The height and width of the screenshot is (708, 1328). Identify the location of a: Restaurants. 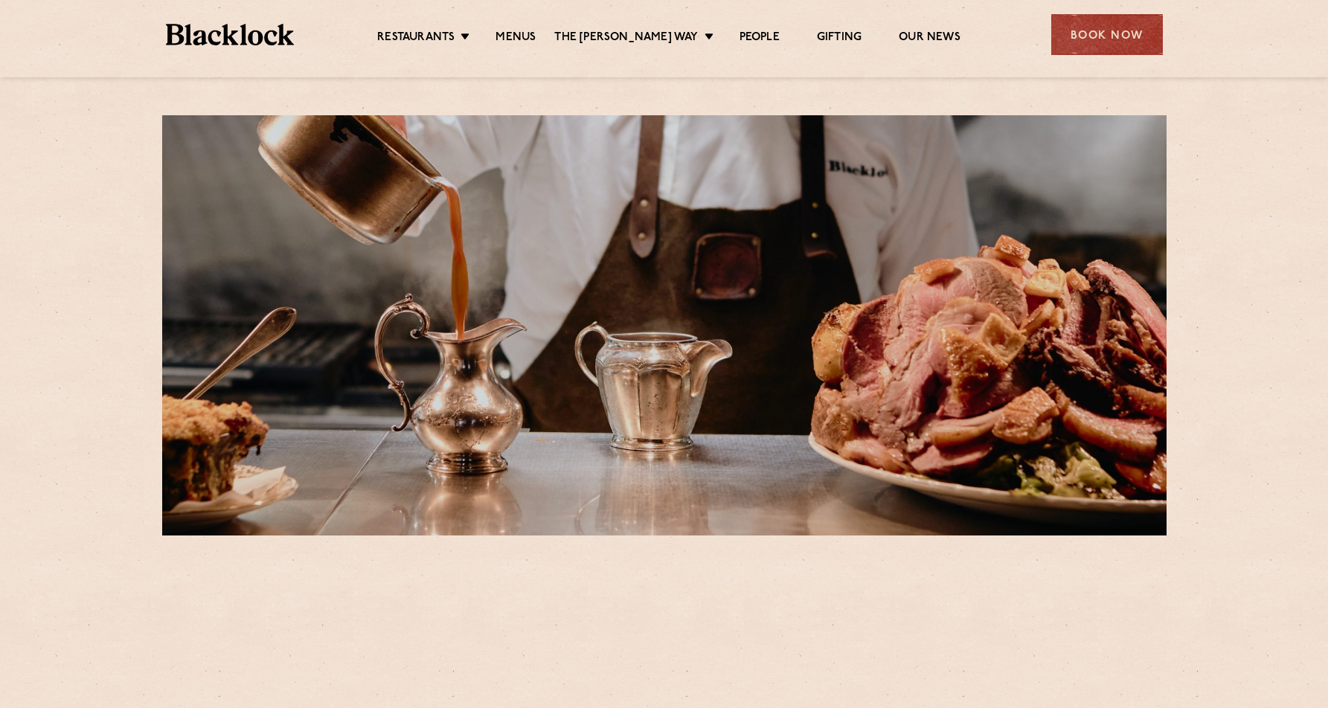
(416, 39).